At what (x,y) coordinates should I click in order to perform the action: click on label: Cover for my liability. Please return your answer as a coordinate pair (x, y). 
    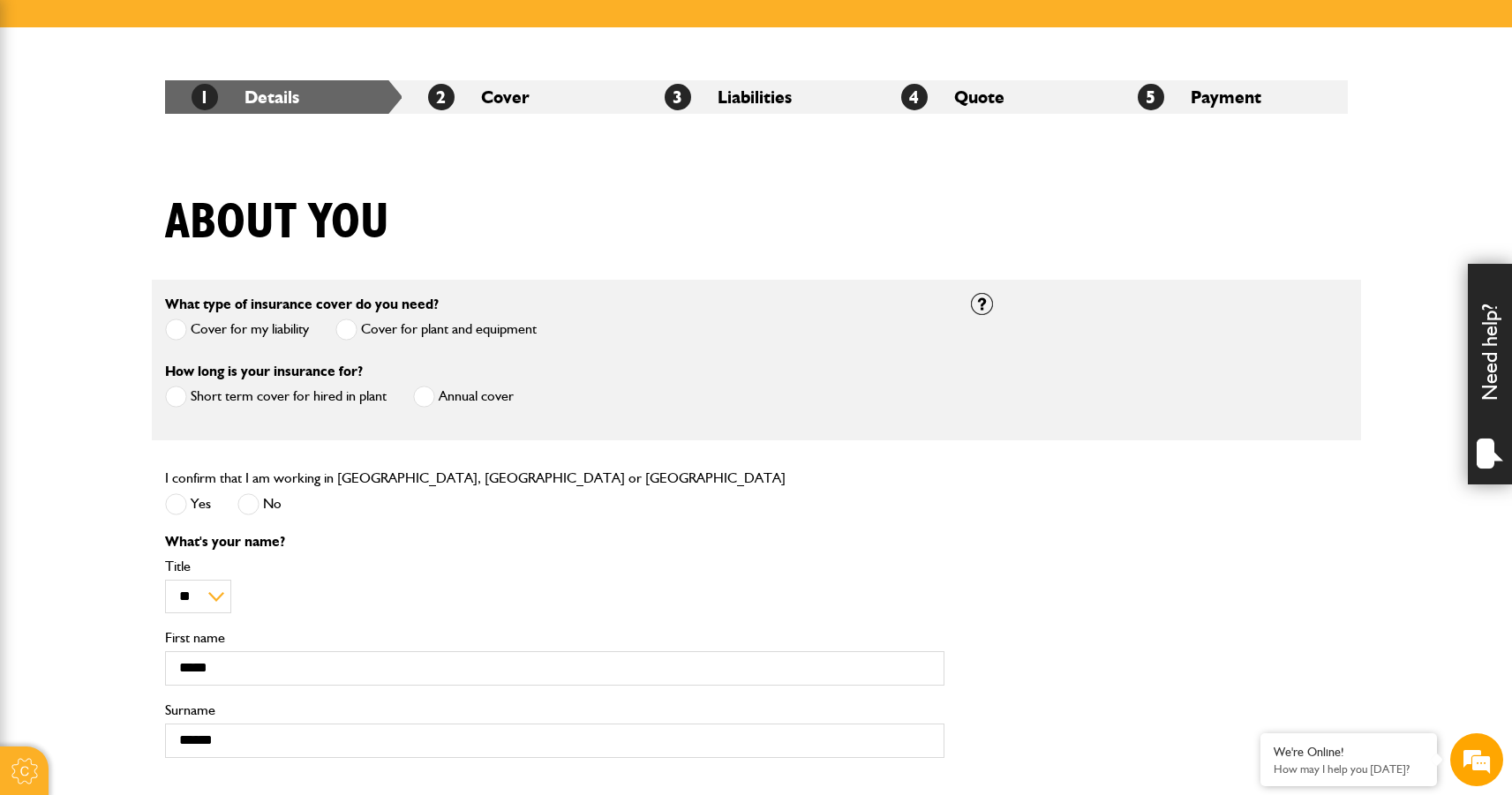
    Looking at the image, I should click on (236, 329).